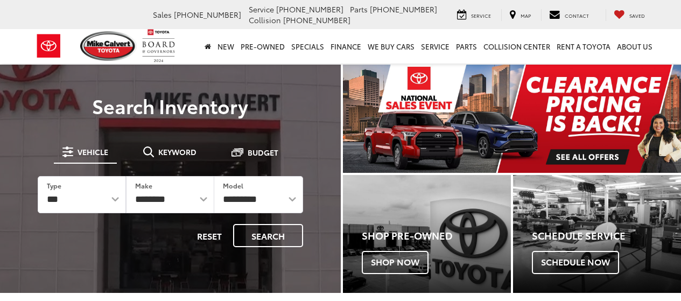 The width and height of the screenshot is (681, 301). I want to click on span: Contact, so click(576, 15).